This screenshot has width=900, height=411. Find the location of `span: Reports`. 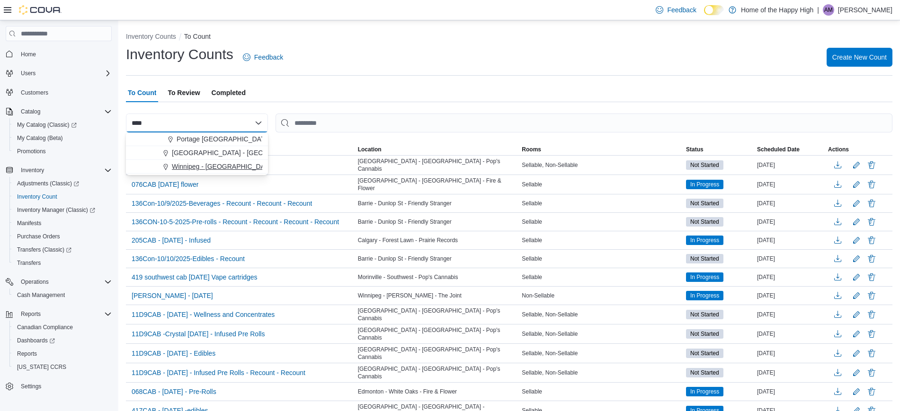

span: Reports is located at coordinates (27, 354).